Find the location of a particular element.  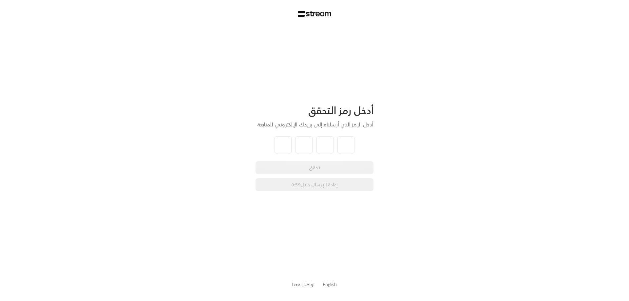

div: أدخل رمز التحقق is located at coordinates (315, 110).